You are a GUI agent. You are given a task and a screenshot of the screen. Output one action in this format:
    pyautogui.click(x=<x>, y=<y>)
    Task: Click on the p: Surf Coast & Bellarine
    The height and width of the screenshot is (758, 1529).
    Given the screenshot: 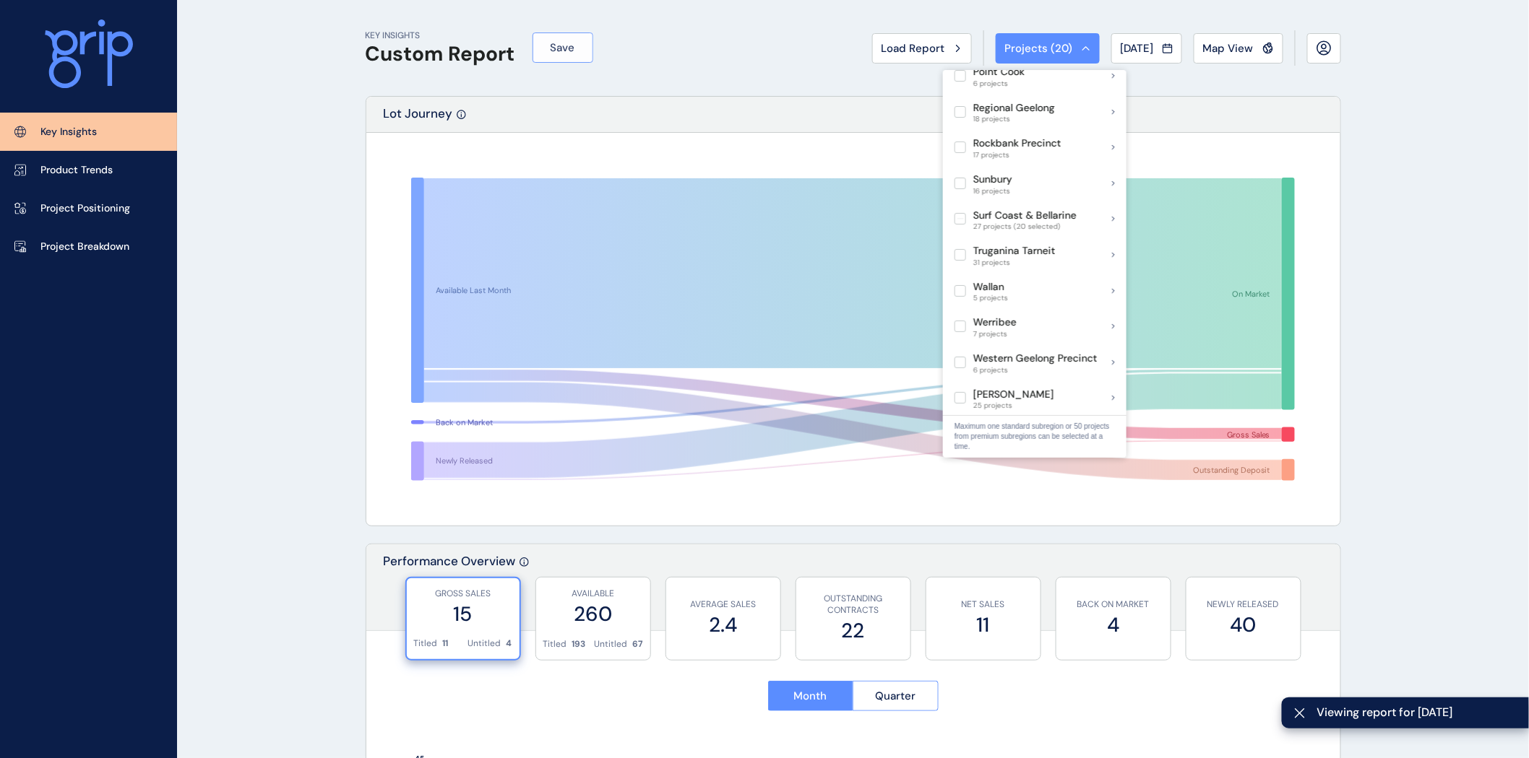 What is the action you would take?
    pyautogui.click(x=1024, y=216)
    